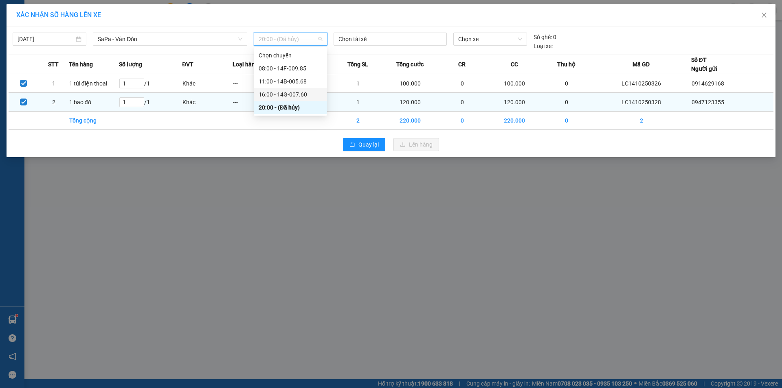 This screenshot has width=782, height=388. What do you see at coordinates (46, 39) in the screenshot?
I see `input: 14/10/2025` at bounding box center [46, 39].